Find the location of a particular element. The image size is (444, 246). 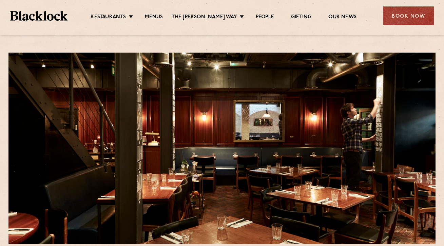

img: BL_Textured_Logo-footer-cropped.svg is located at coordinates (39, 16).